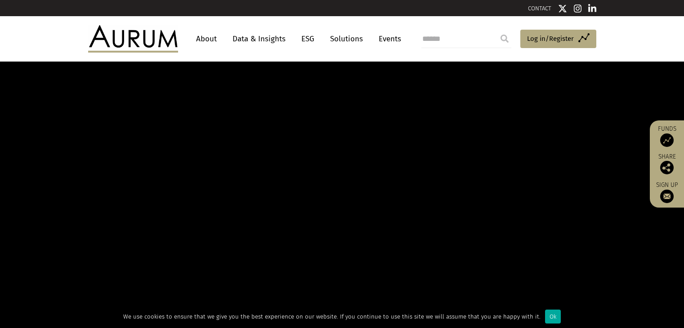  I want to click on img: Twitter icon, so click(563, 9).